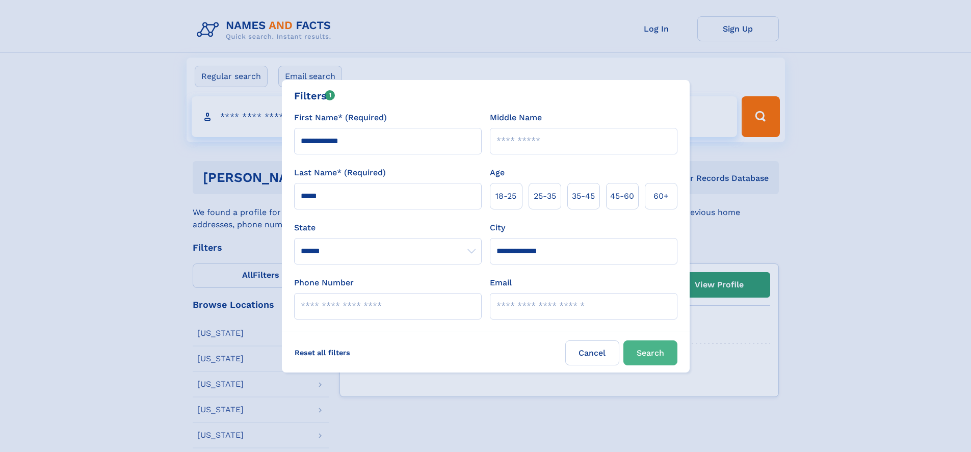  Describe the element at coordinates (622, 196) in the screenshot. I see `span: 45‑60` at that location.